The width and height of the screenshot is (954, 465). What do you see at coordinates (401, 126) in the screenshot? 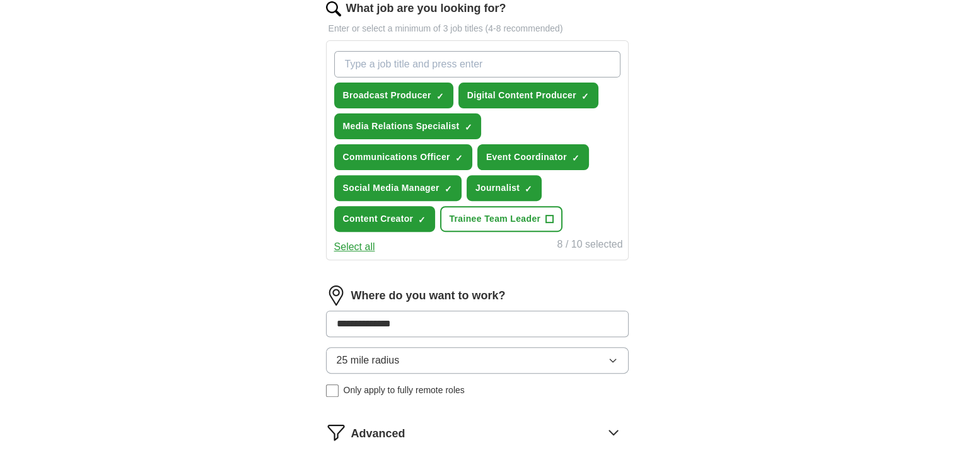
I see `span: Media Relations Specialist` at bounding box center [401, 126].